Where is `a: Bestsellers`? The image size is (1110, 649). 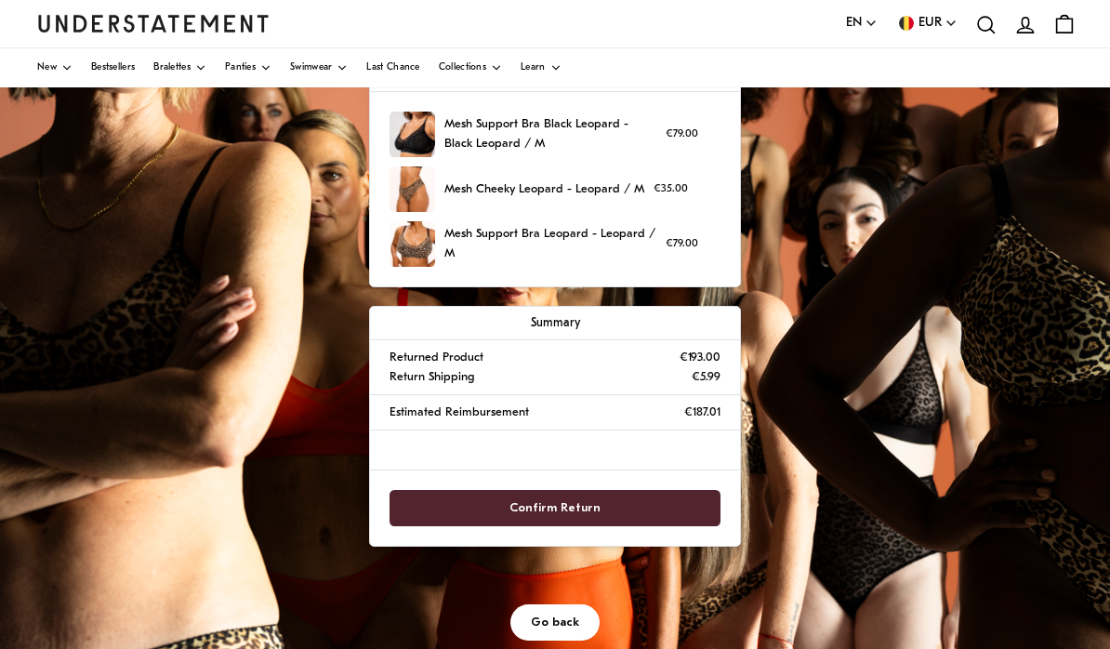
a: Bestsellers is located at coordinates (112, 68).